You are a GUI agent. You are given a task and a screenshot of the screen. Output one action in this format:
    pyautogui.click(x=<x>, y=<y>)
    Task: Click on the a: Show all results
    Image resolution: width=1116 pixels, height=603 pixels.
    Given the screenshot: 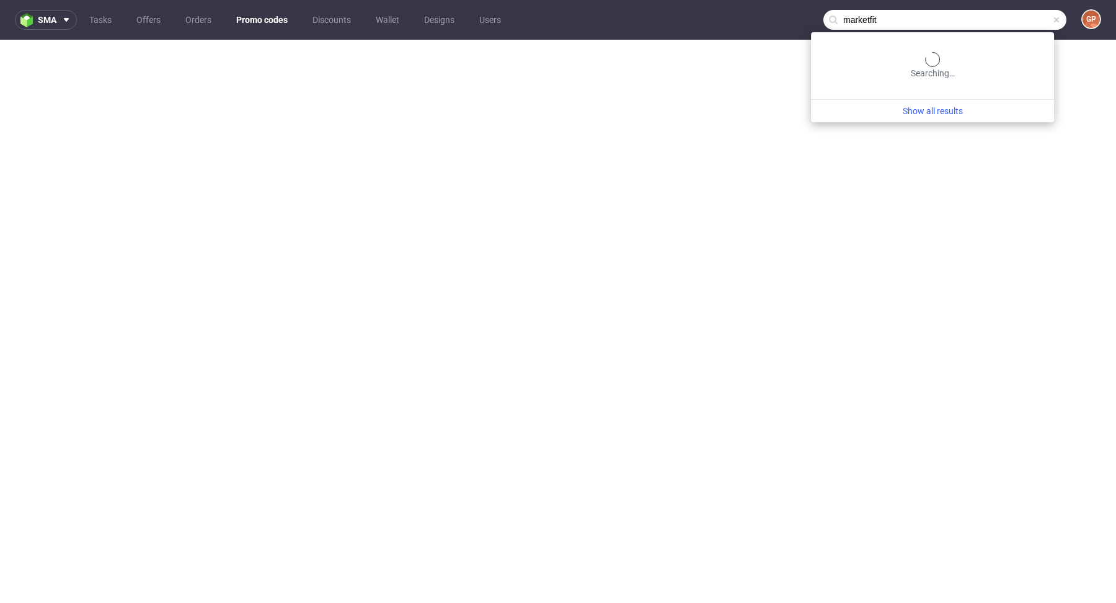 What is the action you would take?
    pyautogui.click(x=932, y=111)
    